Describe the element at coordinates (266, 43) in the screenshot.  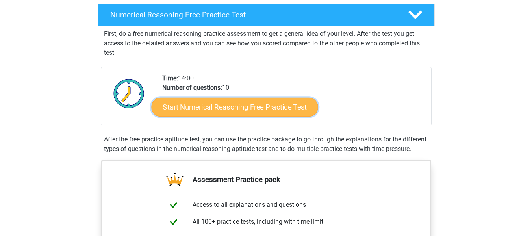
I see `p: First, do a free numerical reasoning practice assessment to get a general idea of your level. Aft...` at that location.